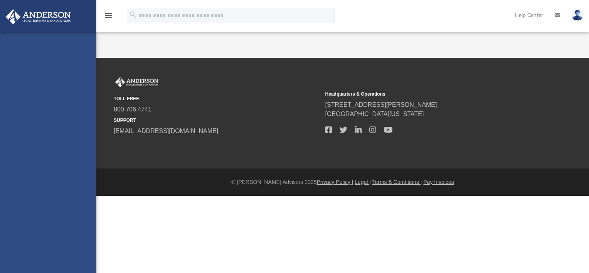  I want to click on img: User Pic, so click(578, 15).